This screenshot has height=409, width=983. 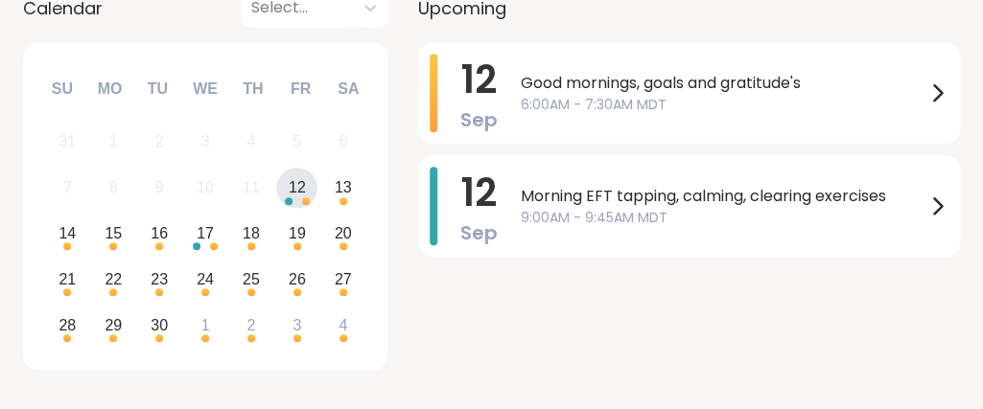 What do you see at coordinates (67, 325) in the screenshot?
I see `div: 28` at bounding box center [67, 325].